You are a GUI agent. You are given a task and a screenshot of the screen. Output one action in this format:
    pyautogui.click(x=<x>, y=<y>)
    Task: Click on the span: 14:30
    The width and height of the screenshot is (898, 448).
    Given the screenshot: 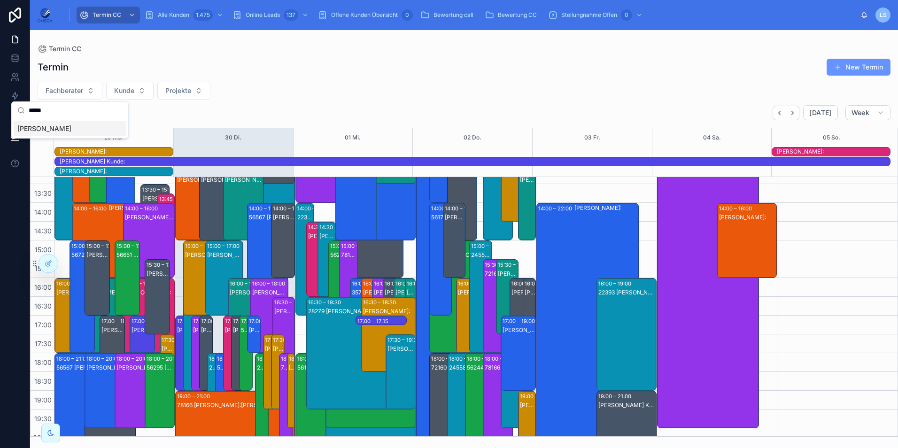 What is the action you would take?
    pyautogui.click(x=43, y=231)
    